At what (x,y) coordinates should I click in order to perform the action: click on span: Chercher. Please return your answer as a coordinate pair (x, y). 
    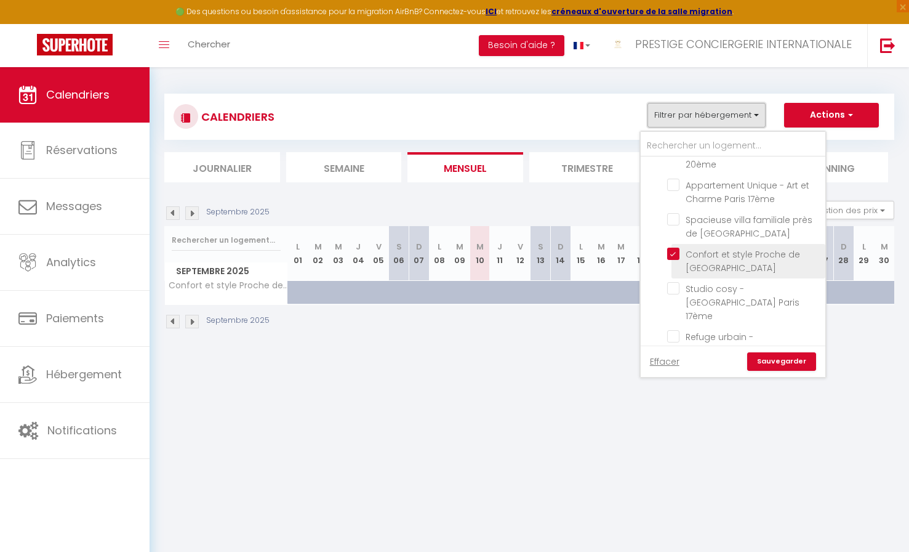
    Looking at the image, I should click on (209, 44).